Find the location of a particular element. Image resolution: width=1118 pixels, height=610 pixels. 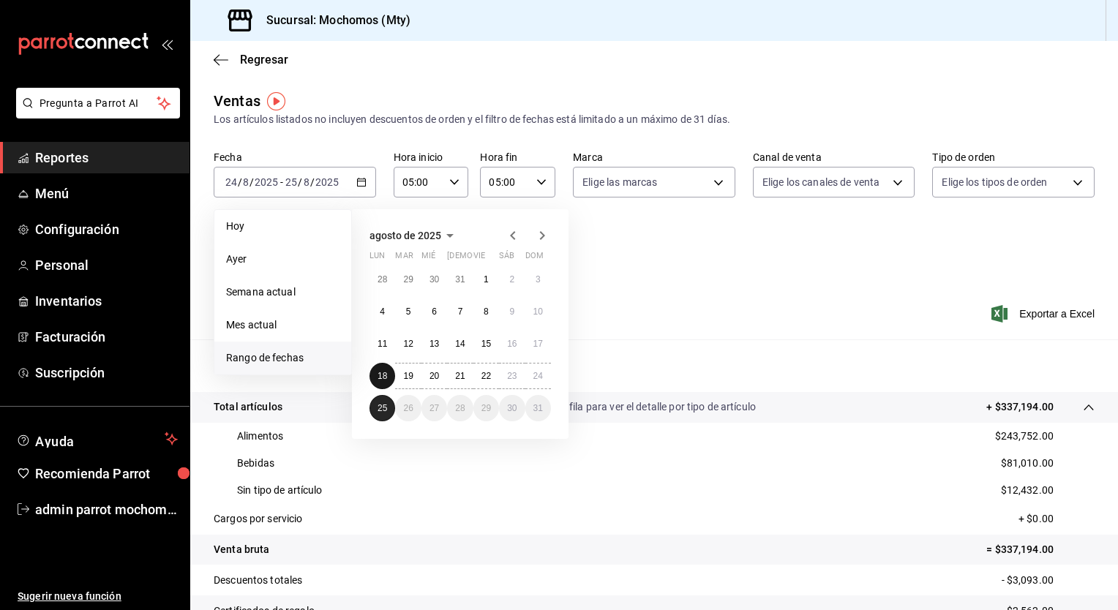

p: $12,432.00 is located at coordinates (1027, 490).